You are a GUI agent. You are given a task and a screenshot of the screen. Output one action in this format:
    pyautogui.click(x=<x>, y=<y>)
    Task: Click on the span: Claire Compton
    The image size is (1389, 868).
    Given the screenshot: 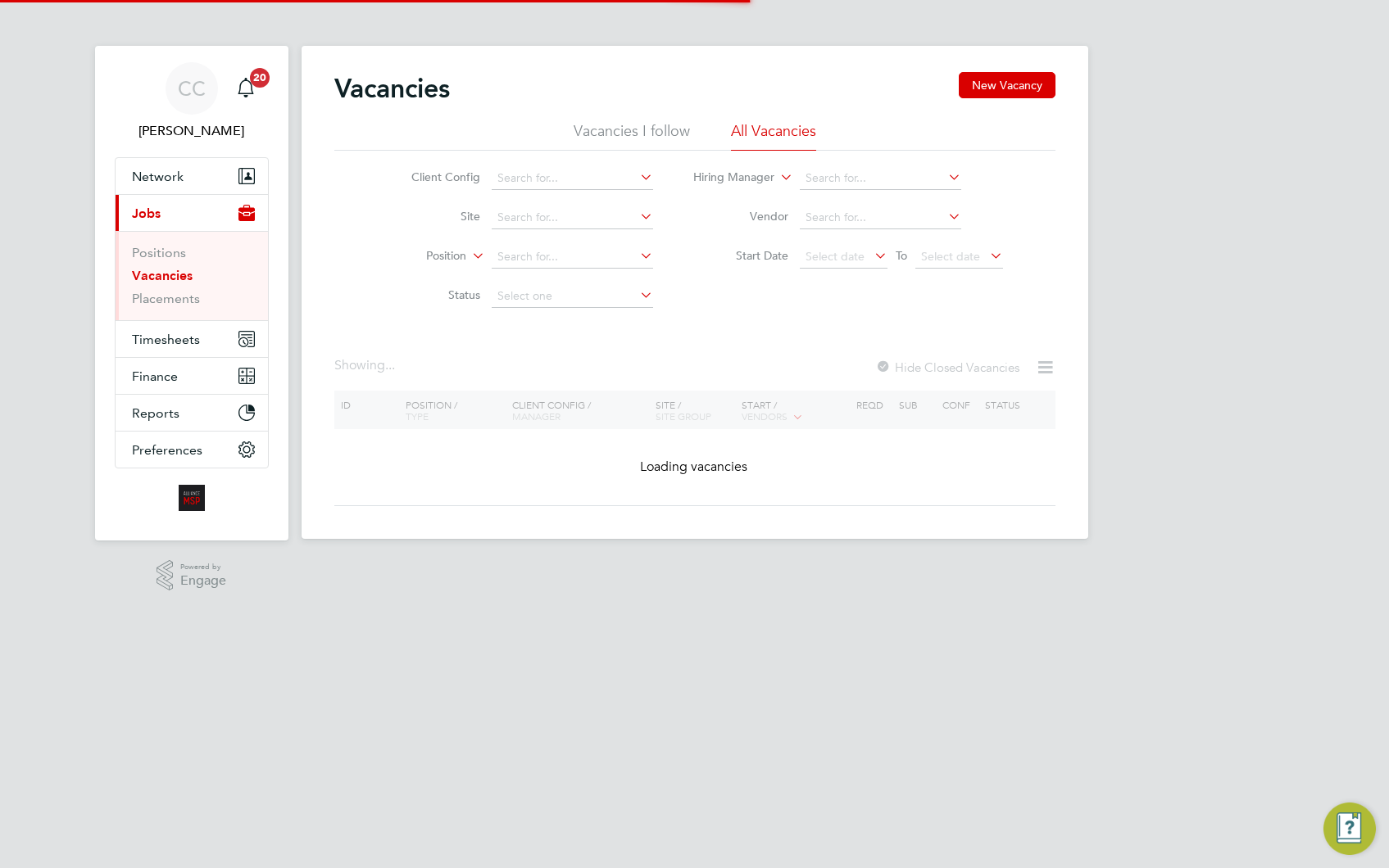 What is the action you would take?
    pyautogui.click(x=192, y=131)
    